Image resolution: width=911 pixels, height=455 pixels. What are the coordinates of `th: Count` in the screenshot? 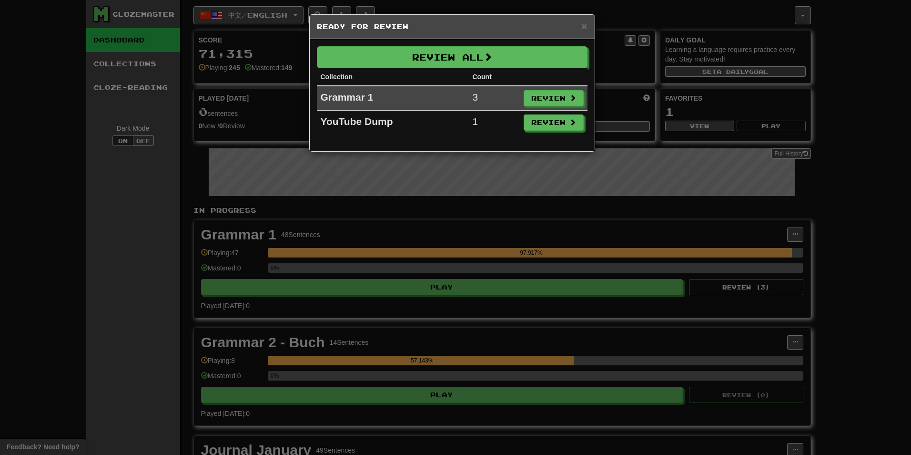 It's located at (494, 77).